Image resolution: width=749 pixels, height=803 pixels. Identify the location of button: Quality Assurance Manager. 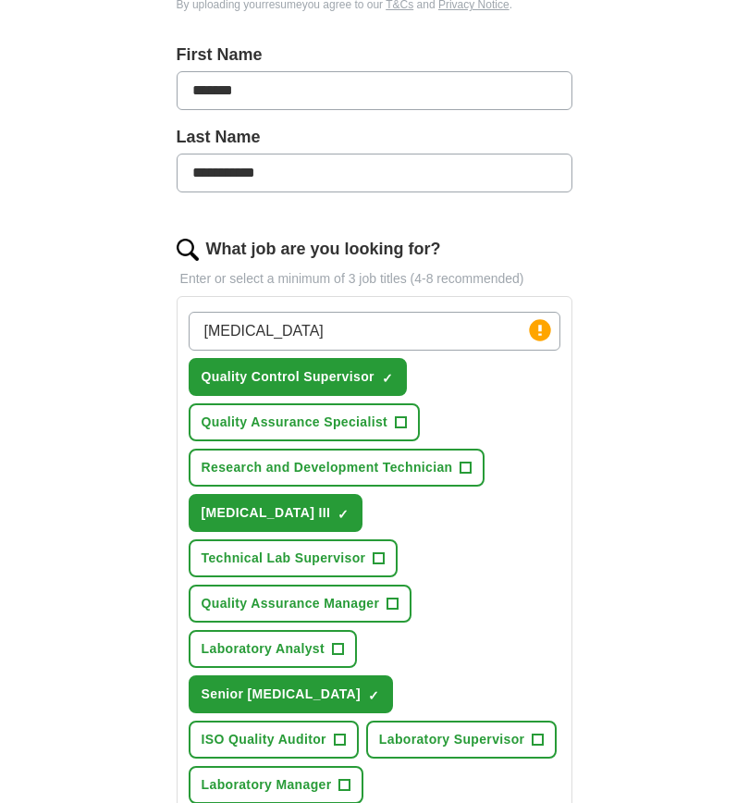
(301, 603).